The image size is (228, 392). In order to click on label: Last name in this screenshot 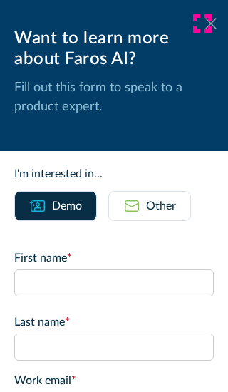, I will do `click(114, 322)`.